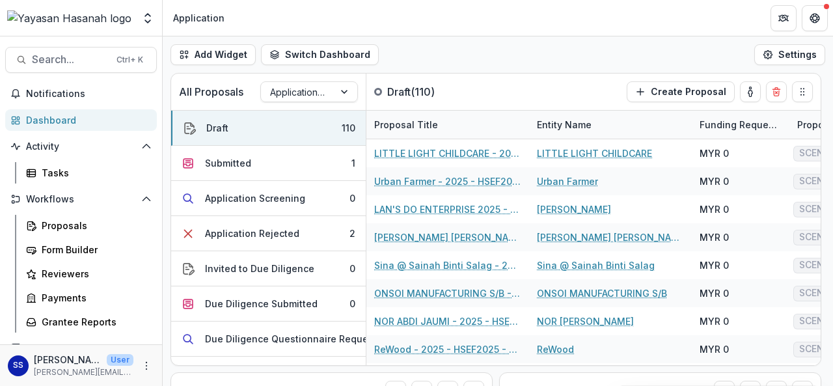 This screenshot has width=833, height=386. I want to click on div: Due Diligence Submitted, so click(261, 303).